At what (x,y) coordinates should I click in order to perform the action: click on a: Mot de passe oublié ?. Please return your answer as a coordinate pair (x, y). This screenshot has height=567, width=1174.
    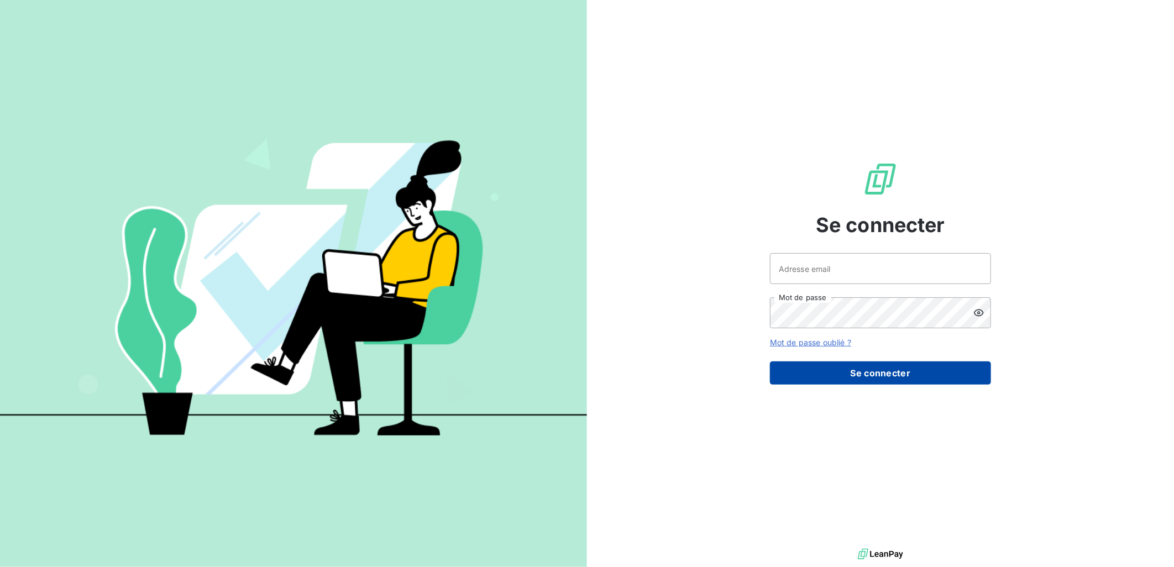
    Looking at the image, I should click on (810, 342).